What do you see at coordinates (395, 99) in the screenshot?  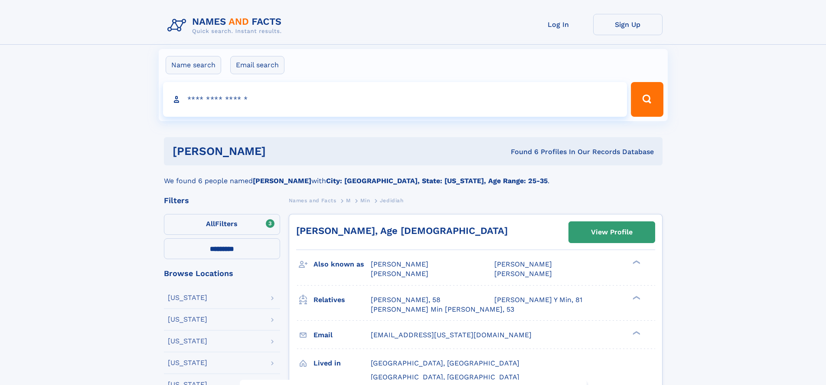 I see `input: search input` at bounding box center [395, 99].